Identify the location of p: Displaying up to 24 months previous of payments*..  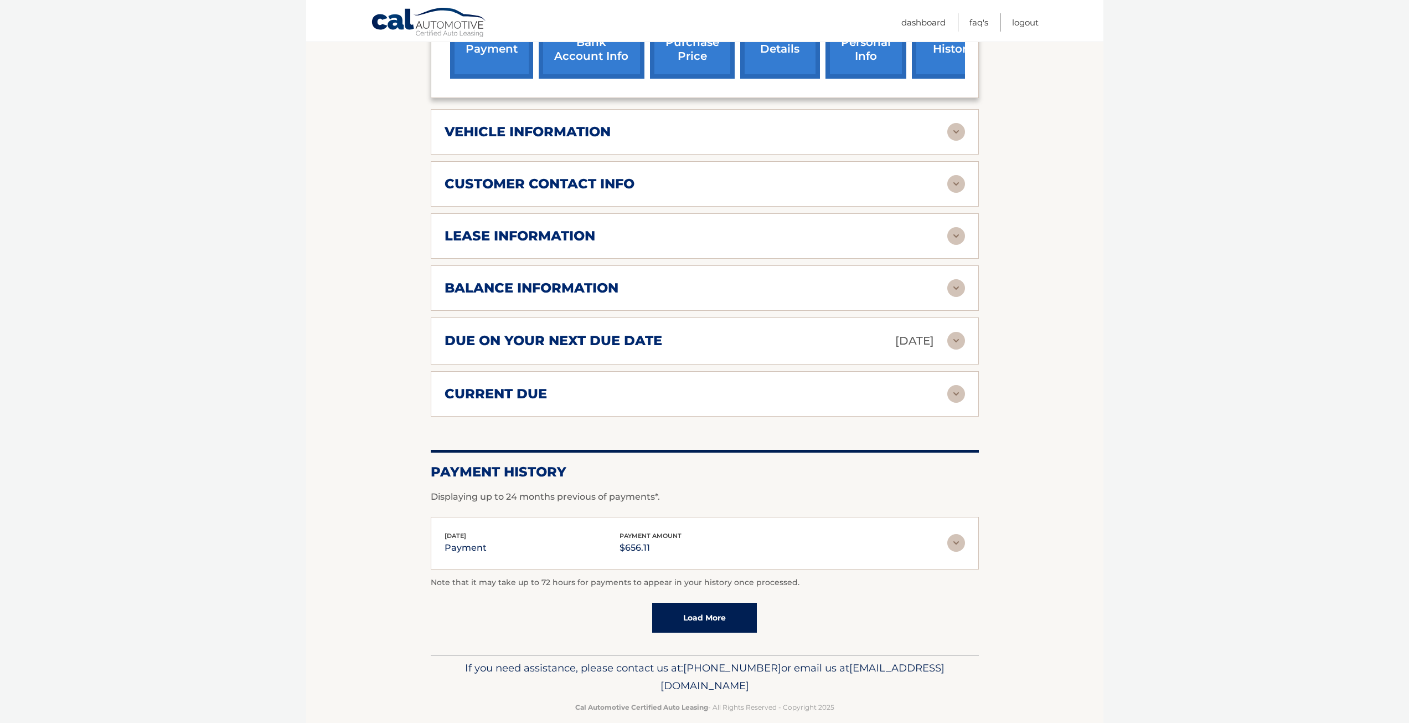
(705, 497).